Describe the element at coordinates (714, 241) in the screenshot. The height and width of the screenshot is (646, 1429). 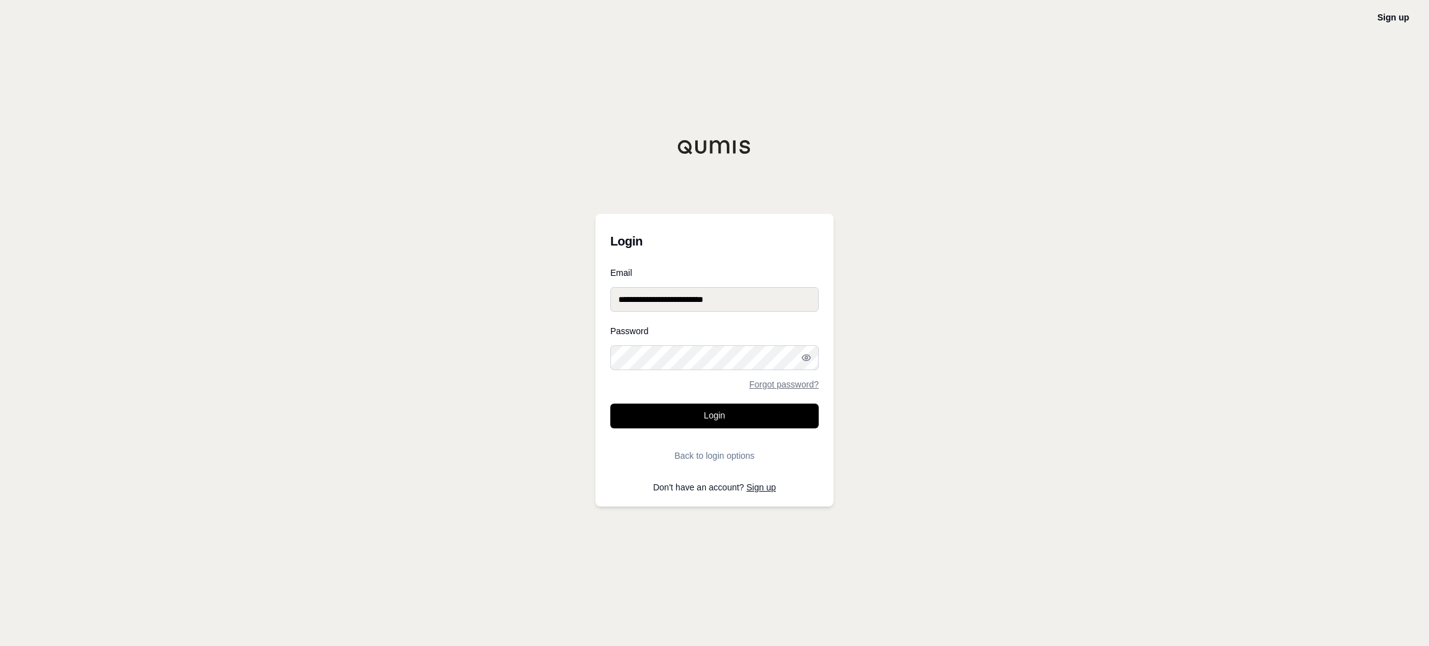
I see `h3: Login` at that location.